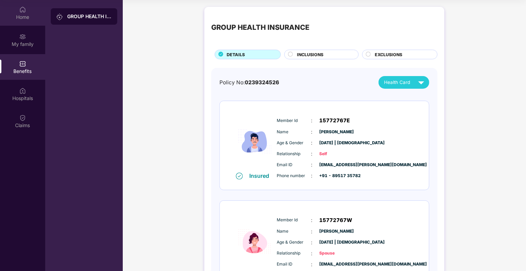  I want to click on img: svg+xml;base64,PHN2ZyBpZD0iSG9tZSIgeG1sbnM9Imh0dHA6Ly93d3cudzMub3JnLzIwMDAvc3ZnIiB3aWR0aD0iMjAiIG..., so click(23, 10).